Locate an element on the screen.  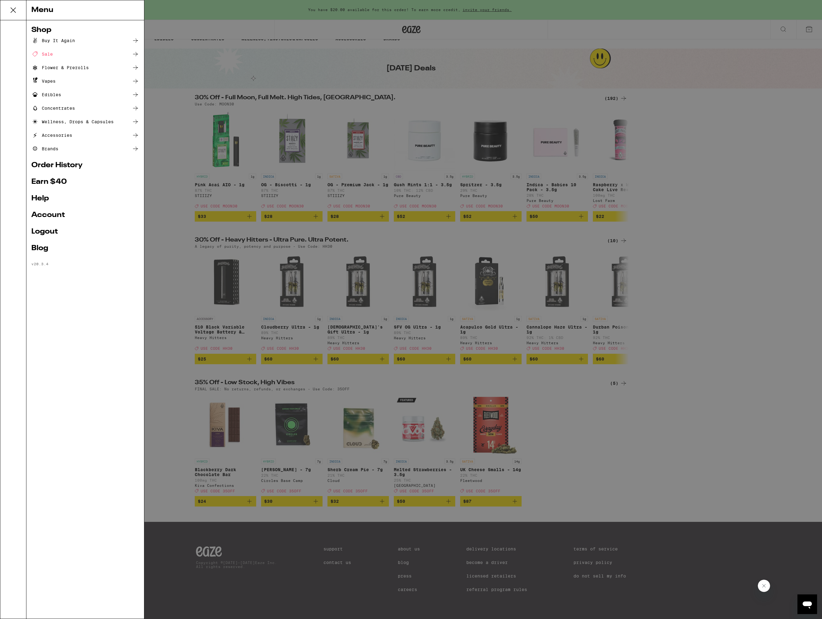
a: Concentrates is located at coordinates (85, 108).